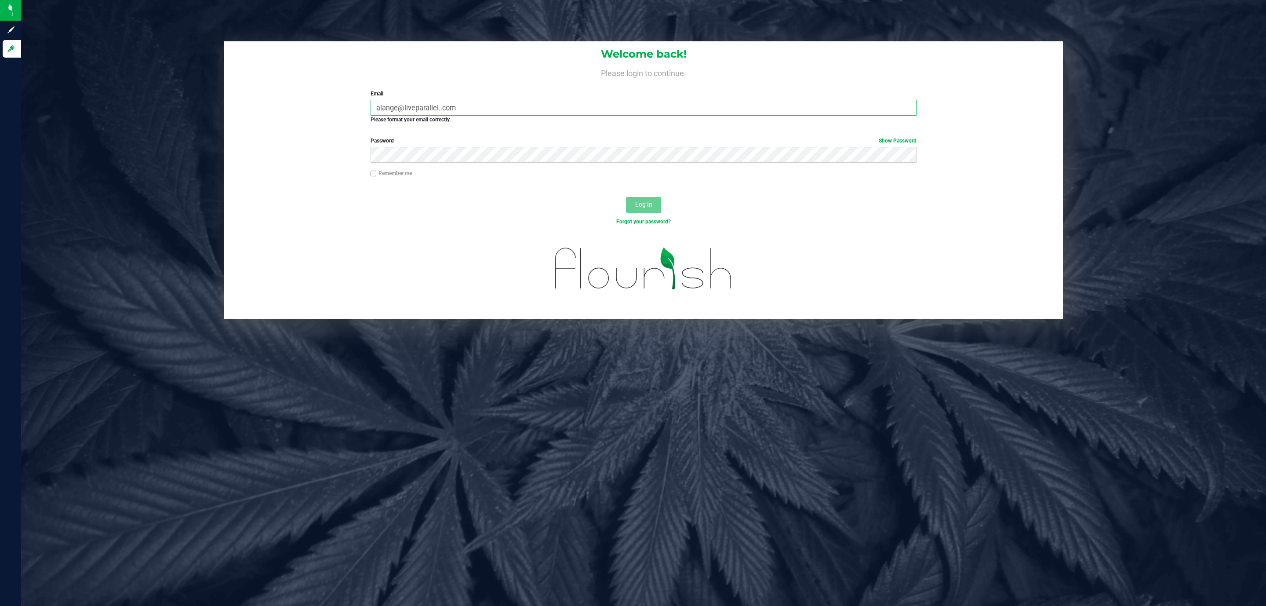 This screenshot has width=1266, height=606. What do you see at coordinates (644, 204) in the screenshot?
I see `span: Log In` at bounding box center [644, 204].